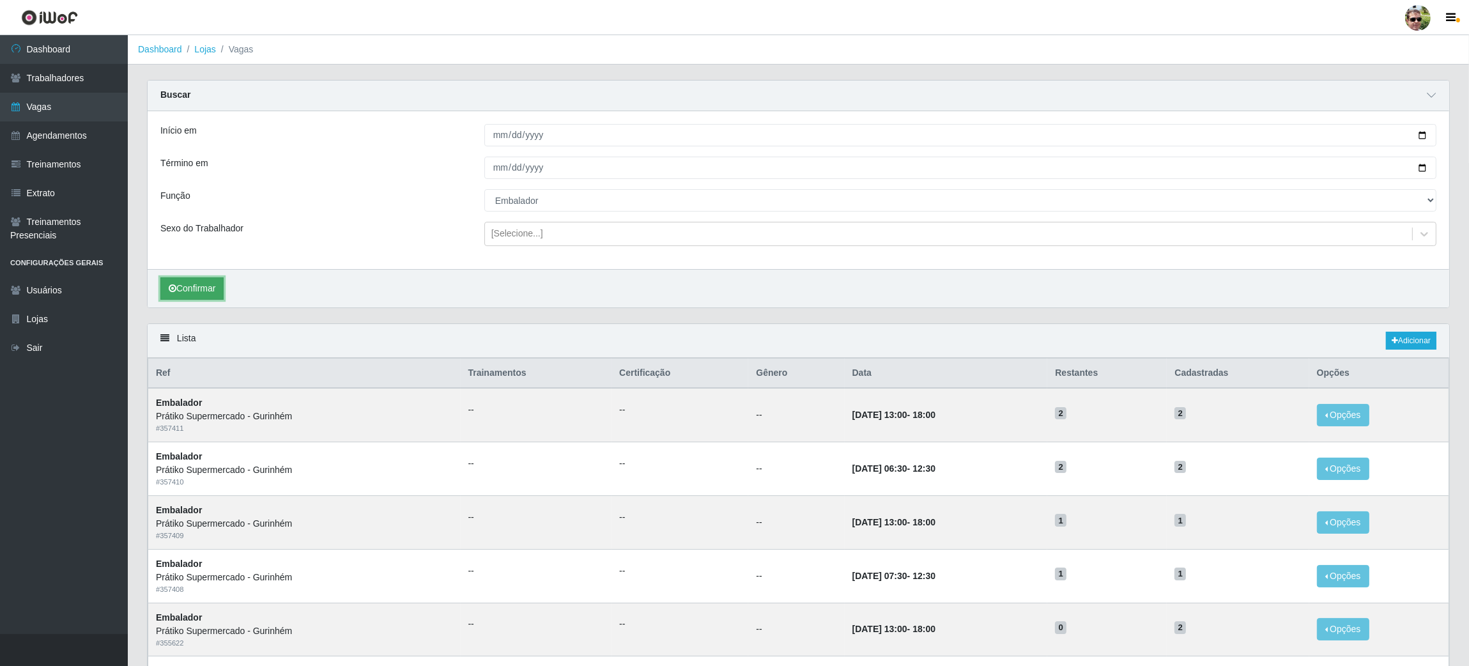 This screenshot has height=666, width=1469. What do you see at coordinates (175, 95) in the screenshot?
I see `strong: Buscar` at bounding box center [175, 95].